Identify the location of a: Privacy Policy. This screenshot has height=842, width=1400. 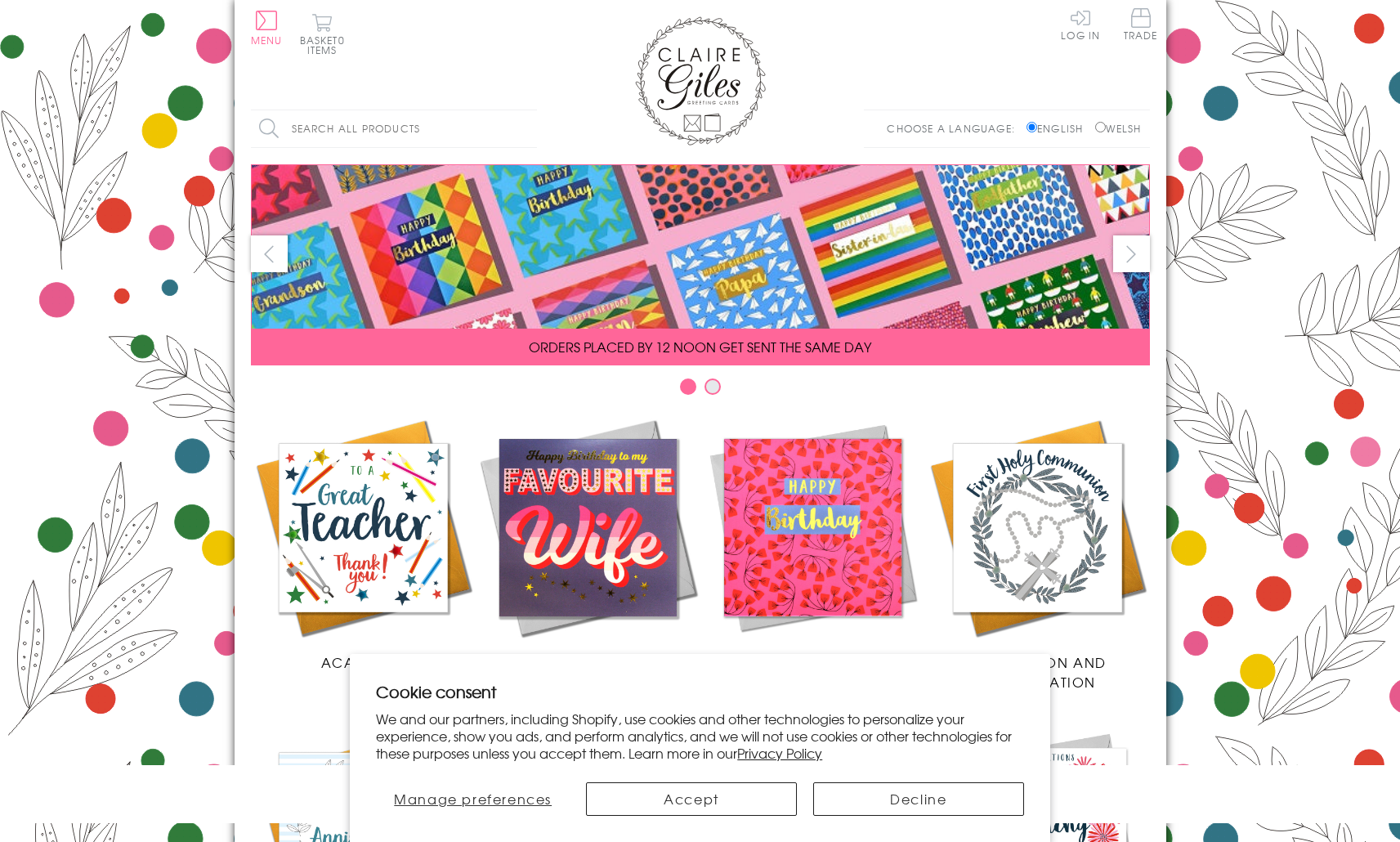
(780, 753).